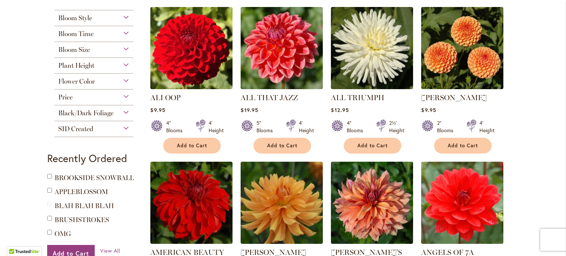 The image size is (566, 256). What do you see at coordinates (76, 81) in the screenshot?
I see `span: Flower Color` at bounding box center [76, 81].